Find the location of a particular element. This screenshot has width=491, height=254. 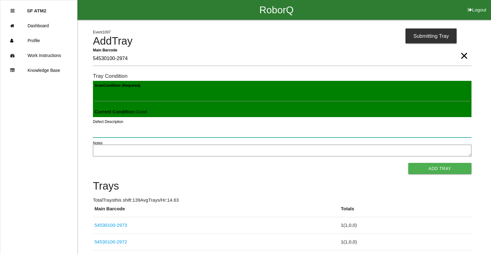

b: Scan Condition (Required) is located at coordinates (117, 85).